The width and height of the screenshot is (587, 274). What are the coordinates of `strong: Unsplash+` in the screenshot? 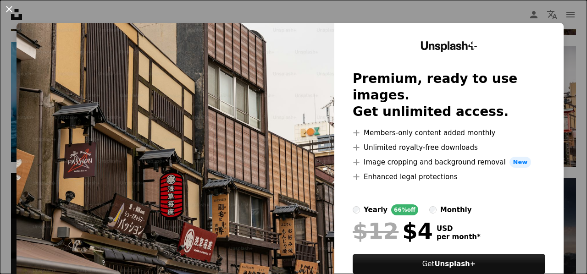 It's located at (455, 264).